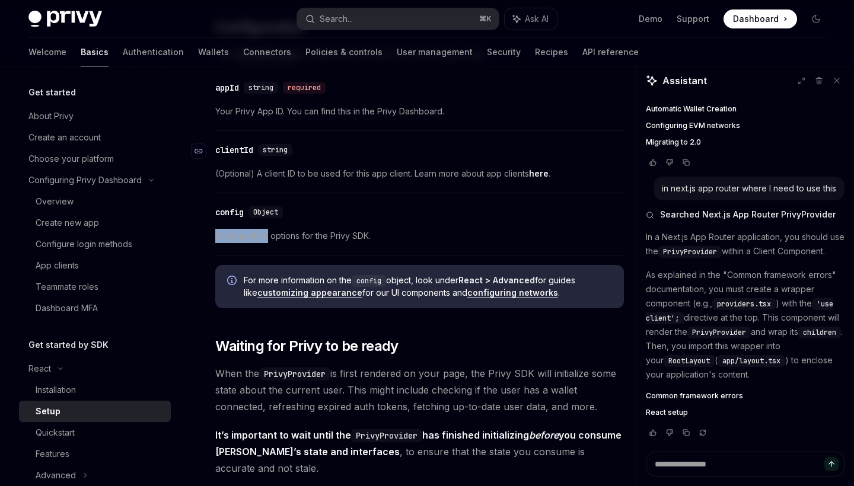  What do you see at coordinates (67, 287) in the screenshot?
I see `div: Teammate roles` at bounding box center [67, 287].